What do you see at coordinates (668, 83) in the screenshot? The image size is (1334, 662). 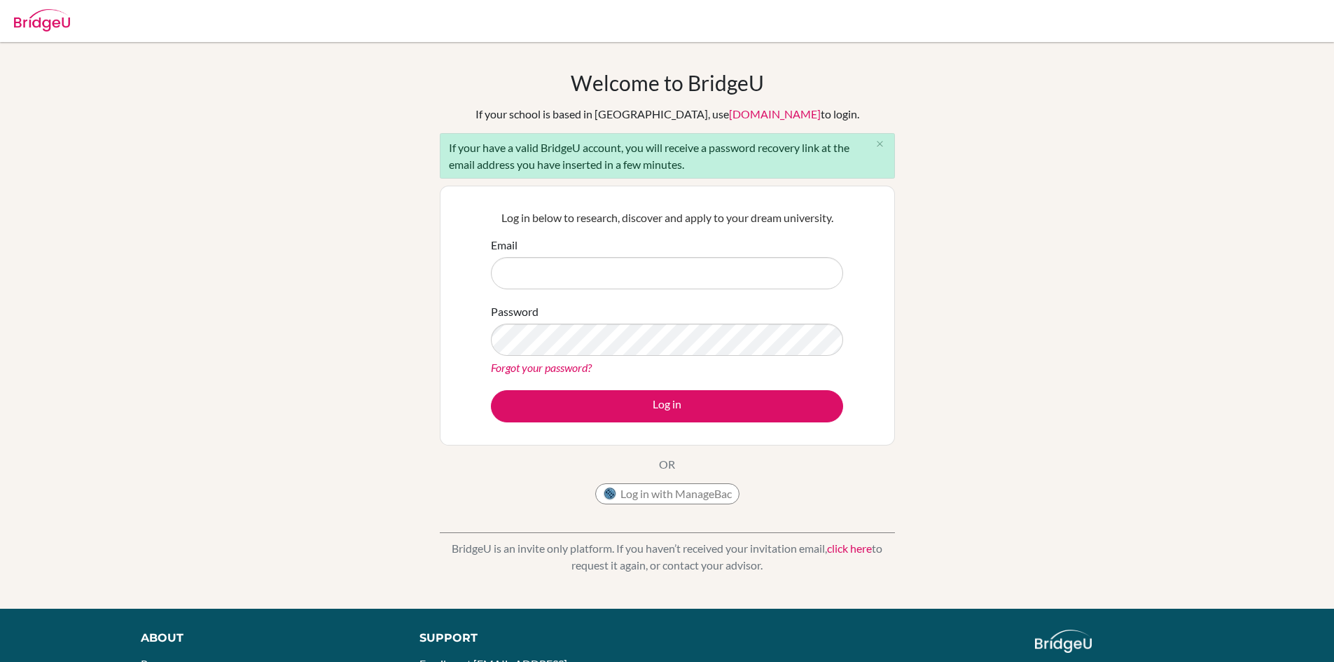 I see `h1: Welcome to BridgeU` at bounding box center [668, 83].